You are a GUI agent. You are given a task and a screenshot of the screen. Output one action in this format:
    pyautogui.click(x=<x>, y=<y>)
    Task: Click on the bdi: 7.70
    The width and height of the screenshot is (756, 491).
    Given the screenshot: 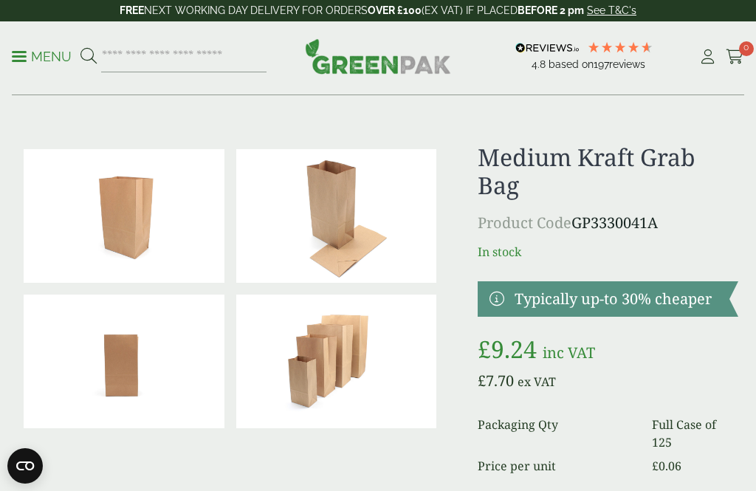 What is the action you would take?
    pyautogui.click(x=496, y=380)
    